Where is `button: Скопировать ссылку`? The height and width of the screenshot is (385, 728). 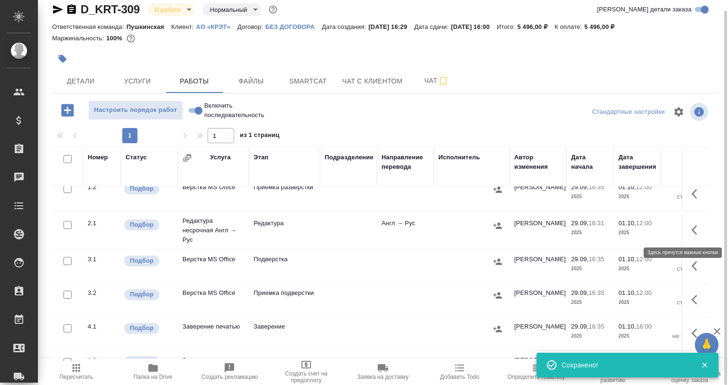 button: Скопировать ссылку is located at coordinates (72, 9).